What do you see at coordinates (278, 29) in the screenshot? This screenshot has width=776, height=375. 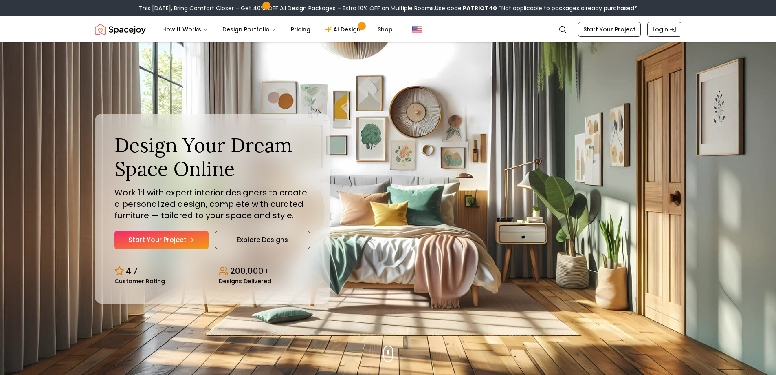 I see `nav: Main` at bounding box center [278, 29].